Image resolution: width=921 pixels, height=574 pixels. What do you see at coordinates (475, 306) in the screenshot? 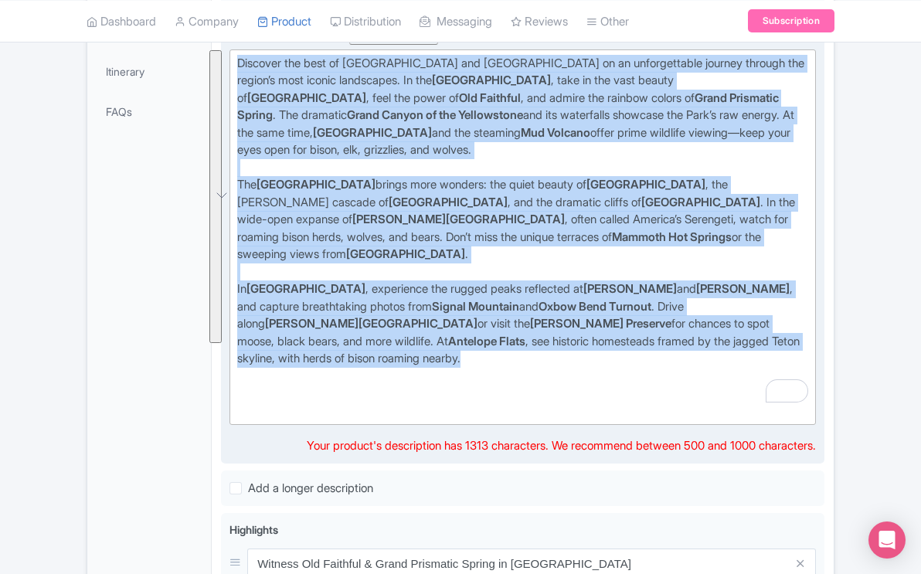
I see `strong: Signal Mountain` at bounding box center [475, 306].